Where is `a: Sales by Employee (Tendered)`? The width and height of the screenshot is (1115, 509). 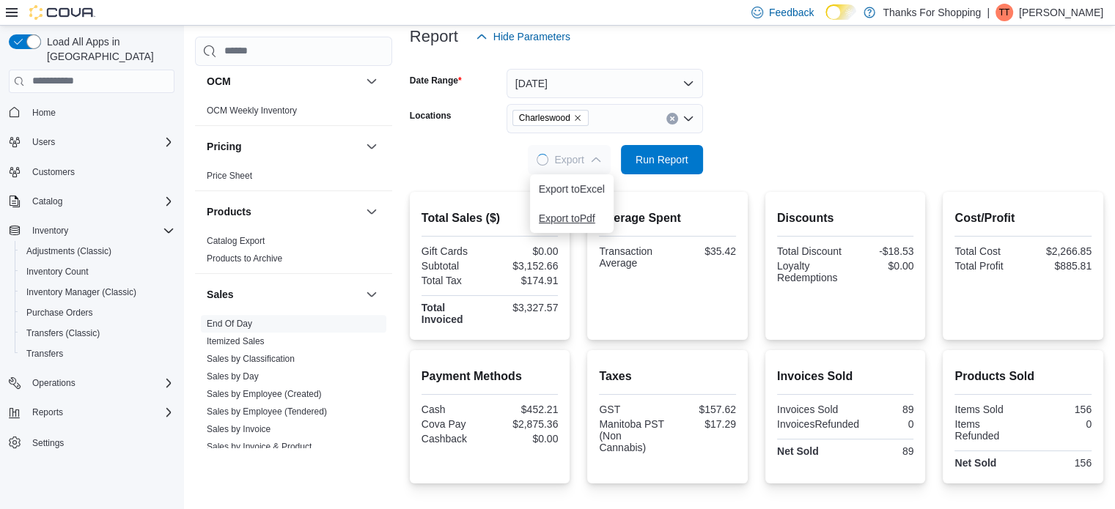
a: Sales by Employee (Tendered) is located at coordinates (267, 412).